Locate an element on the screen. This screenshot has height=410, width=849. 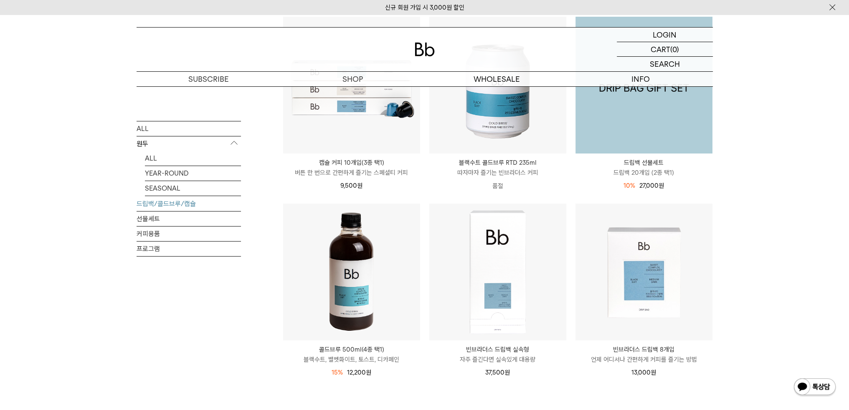
a: SEASONAL is located at coordinates (193, 188).